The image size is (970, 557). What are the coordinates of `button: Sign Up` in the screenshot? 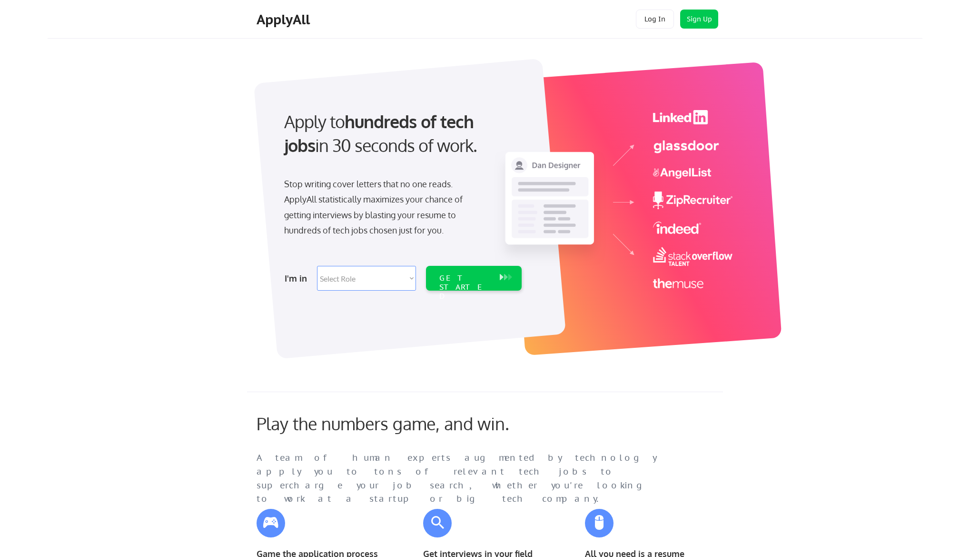 It's located at (699, 19).